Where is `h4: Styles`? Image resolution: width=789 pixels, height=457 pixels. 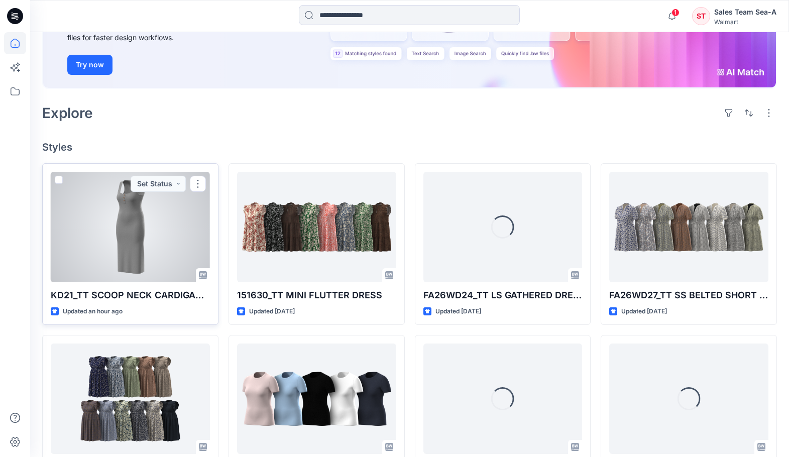 h4: Styles is located at coordinates (410, 147).